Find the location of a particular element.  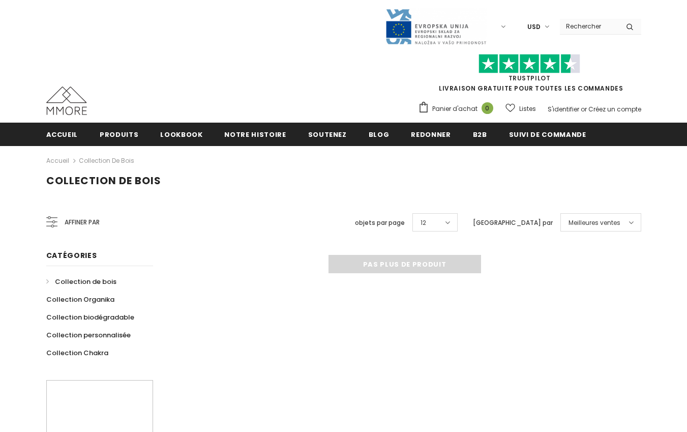

span: Catégories is located at coordinates (72, 255).